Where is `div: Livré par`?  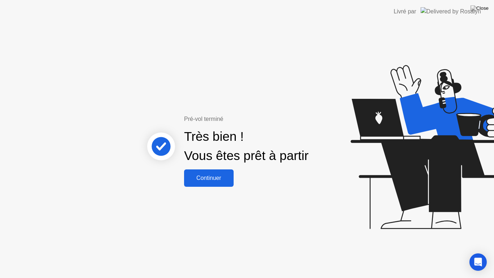
div: Livré par is located at coordinates (405, 12).